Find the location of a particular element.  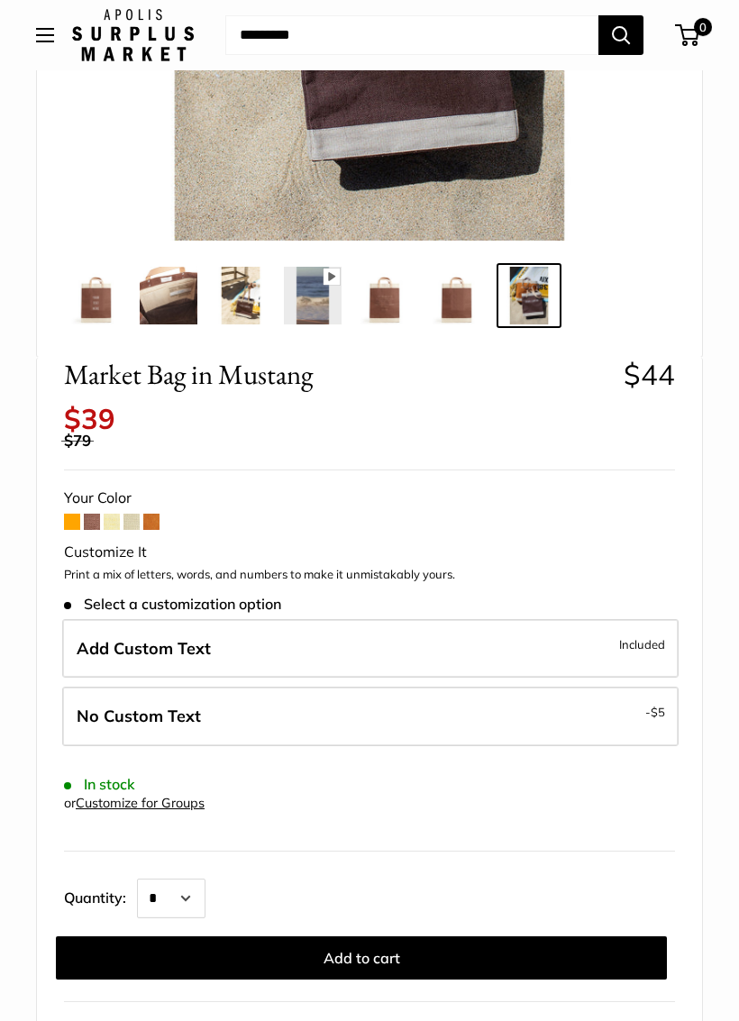

span: $5 is located at coordinates (658, 712).